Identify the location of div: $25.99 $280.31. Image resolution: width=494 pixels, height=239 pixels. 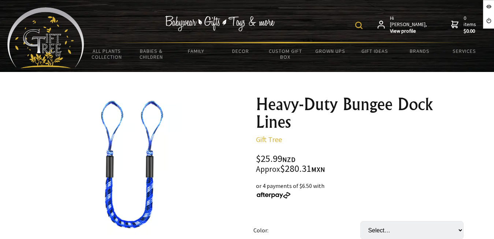
(363, 164).